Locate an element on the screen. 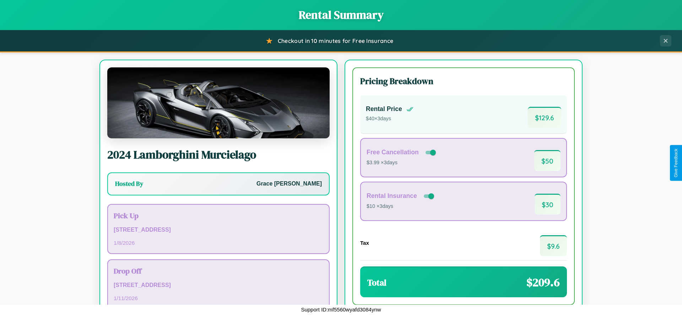 This screenshot has height=326, width=682. span: $ 209.6 is located at coordinates (543, 283).